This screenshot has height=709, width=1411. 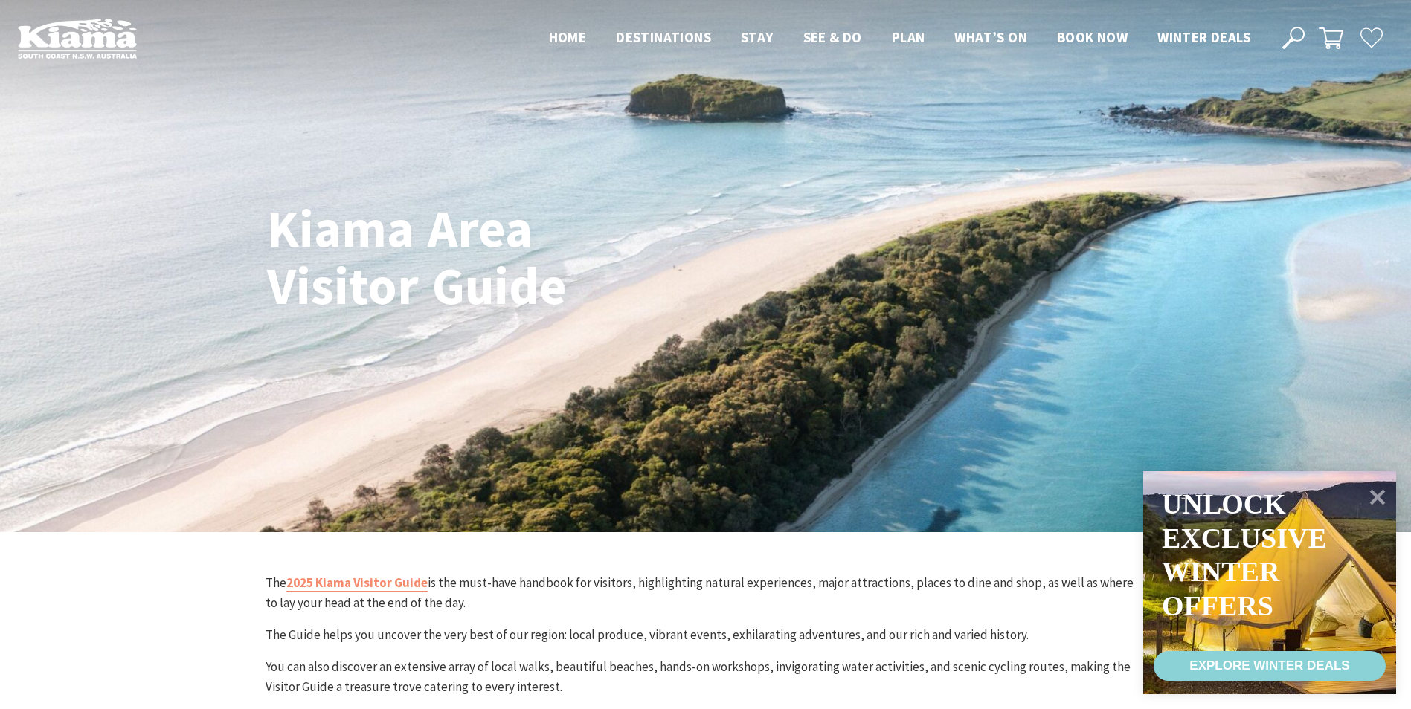 I want to click on span: Destinations, so click(x=663, y=37).